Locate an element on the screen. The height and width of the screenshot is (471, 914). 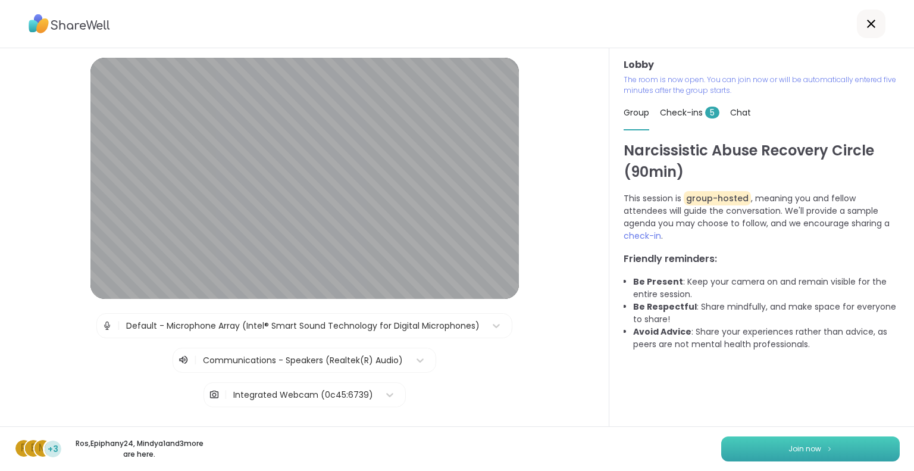
span: R is located at coordinates (24, 448).